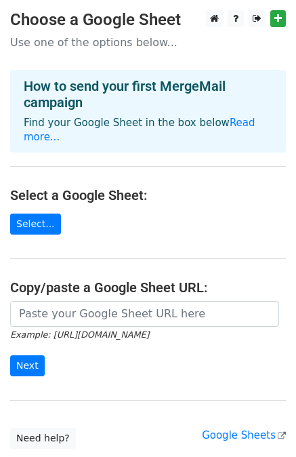 The width and height of the screenshot is (296, 457). Describe the element at coordinates (43, 438) in the screenshot. I see `a: Need help?` at that location.